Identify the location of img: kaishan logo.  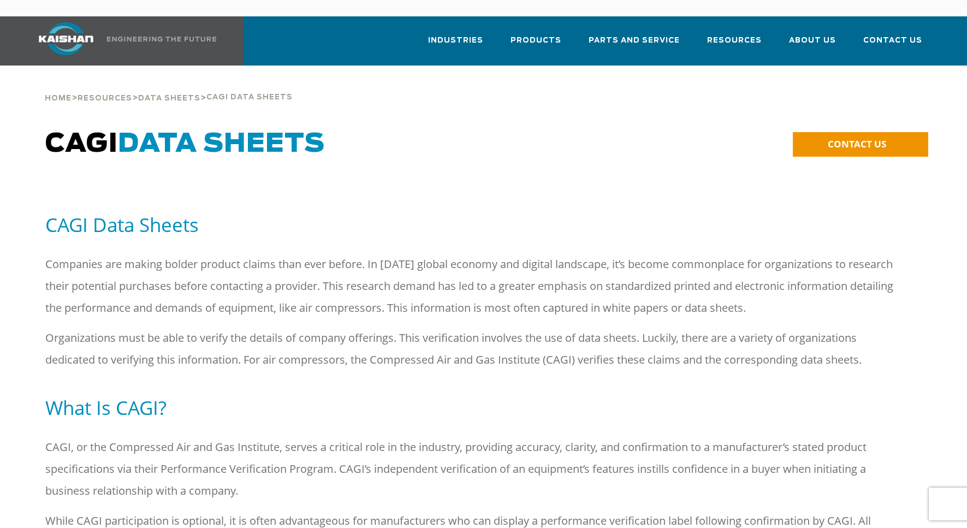
(66, 39).